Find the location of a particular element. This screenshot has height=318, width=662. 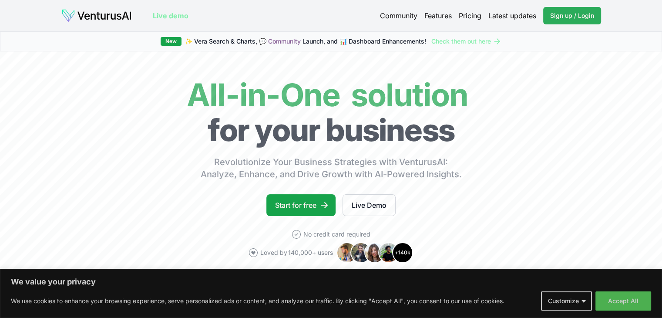

img: Avatar 3 is located at coordinates (375, 252).